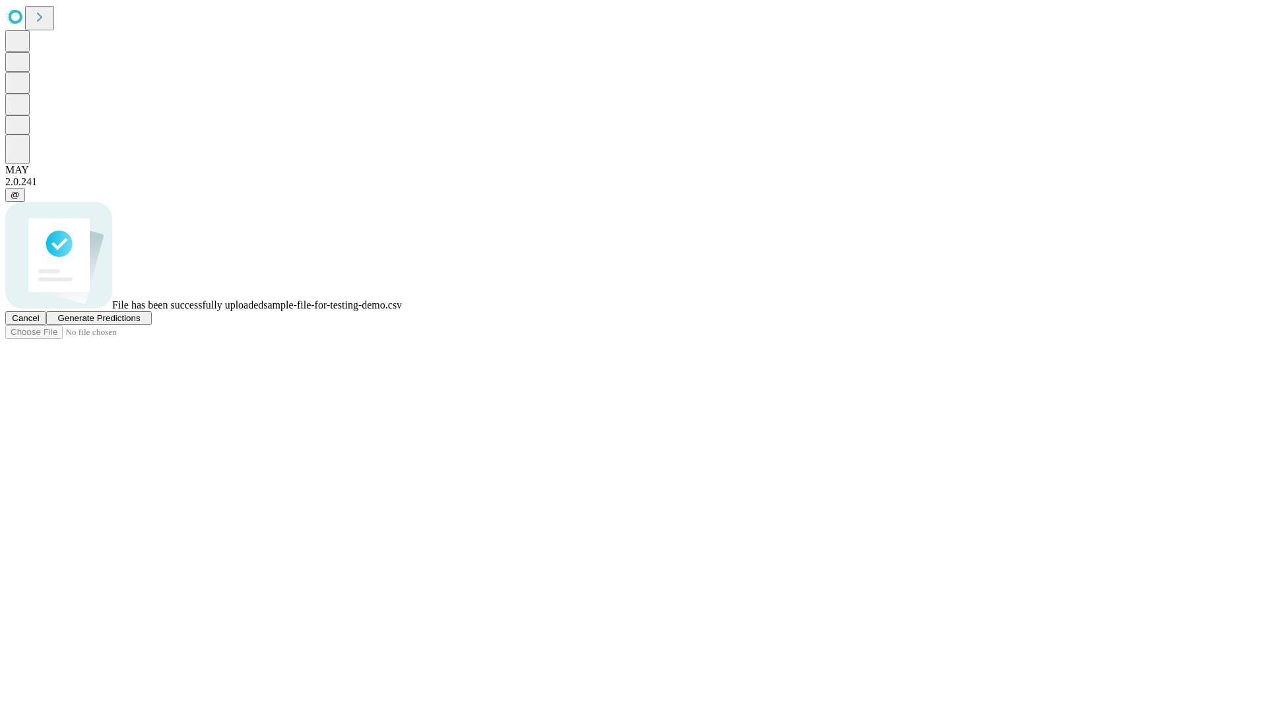 The height and width of the screenshot is (712, 1267). What do you see at coordinates (332, 305) in the screenshot?
I see `span: sample-file-for-testing-demo.csv` at bounding box center [332, 305].